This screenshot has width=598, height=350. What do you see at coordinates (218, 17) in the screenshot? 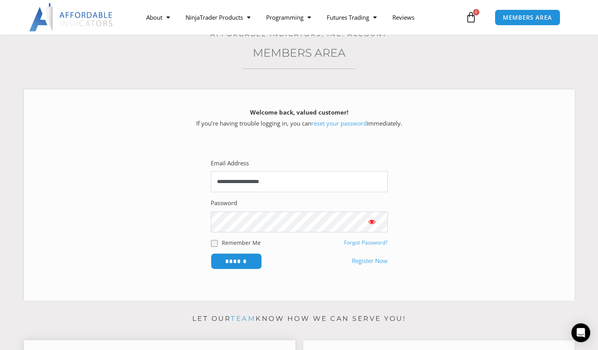
I see `a: NinjaTrader Products` at bounding box center [218, 17].